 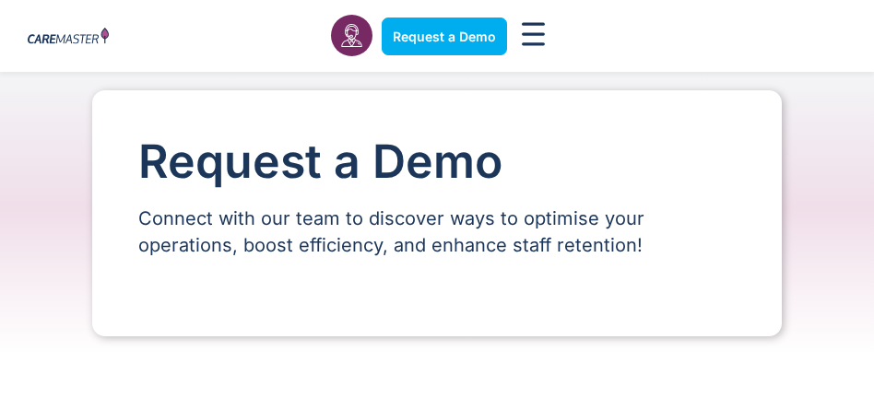 I want to click on a: Request a Demo, so click(x=444, y=36).